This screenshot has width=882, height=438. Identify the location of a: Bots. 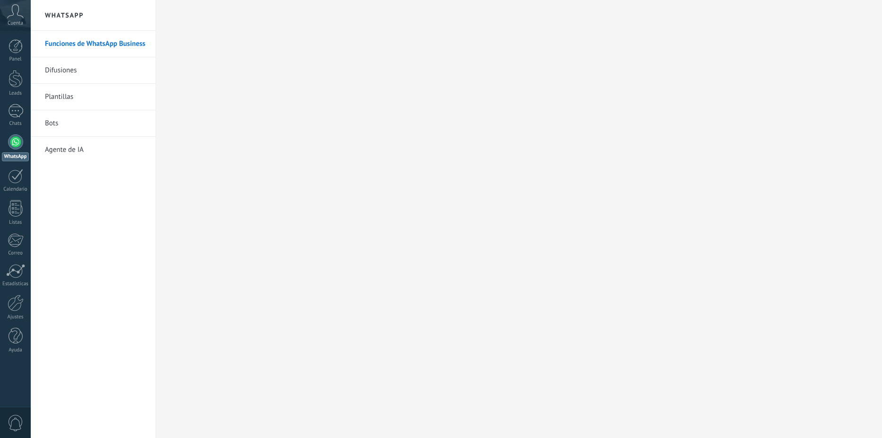
(96, 123).